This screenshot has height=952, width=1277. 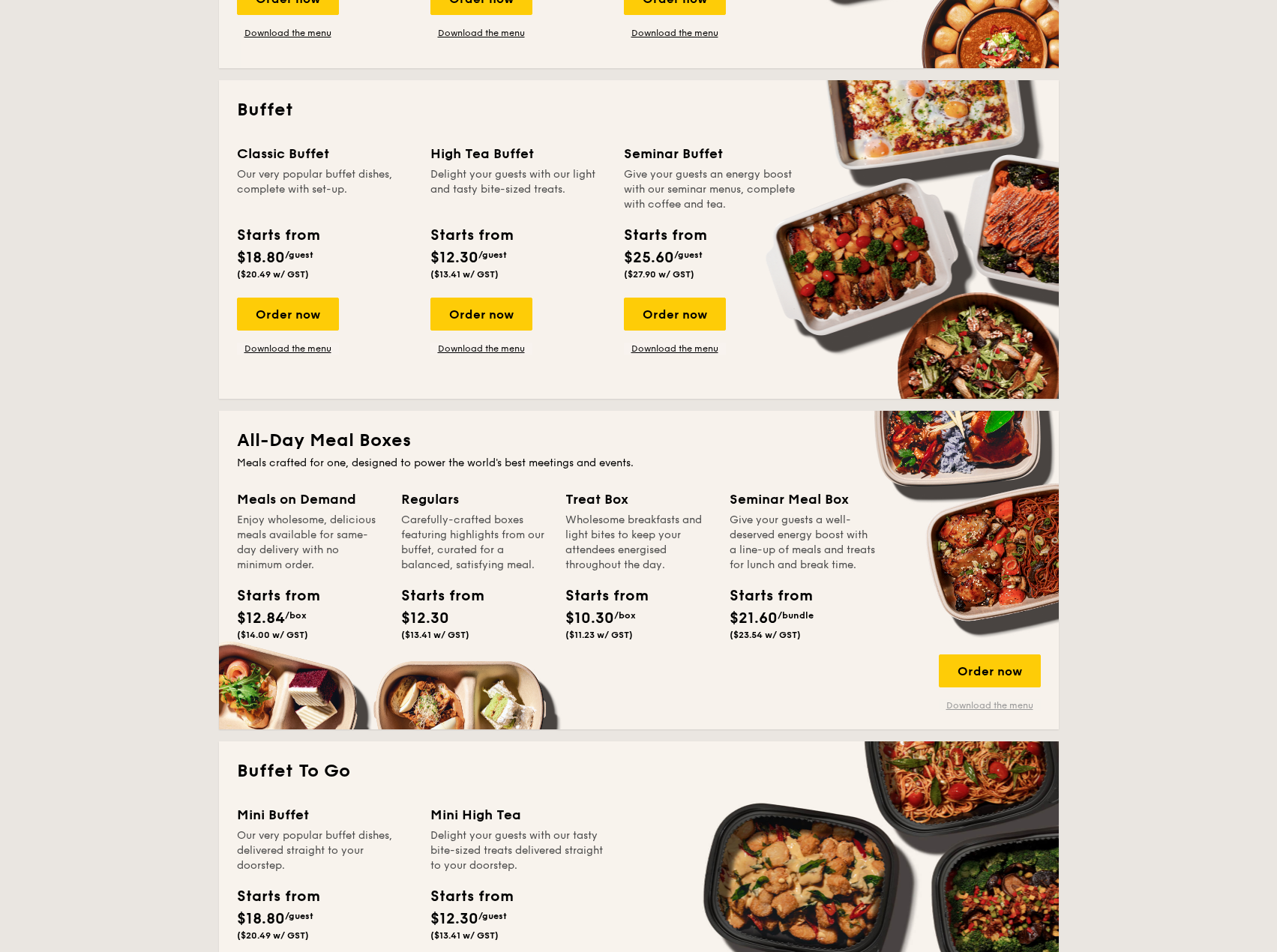 I want to click on span: ($23.54 w/ GST), so click(x=765, y=635).